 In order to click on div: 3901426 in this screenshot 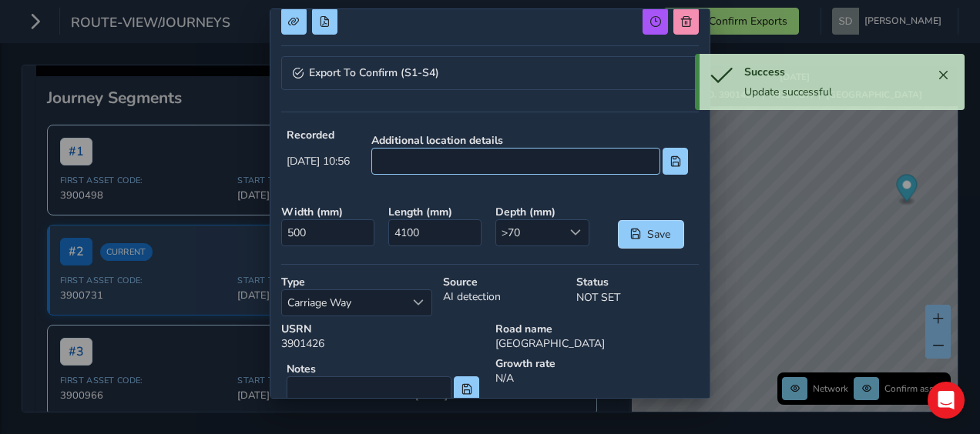, I will do `click(383, 337)`.